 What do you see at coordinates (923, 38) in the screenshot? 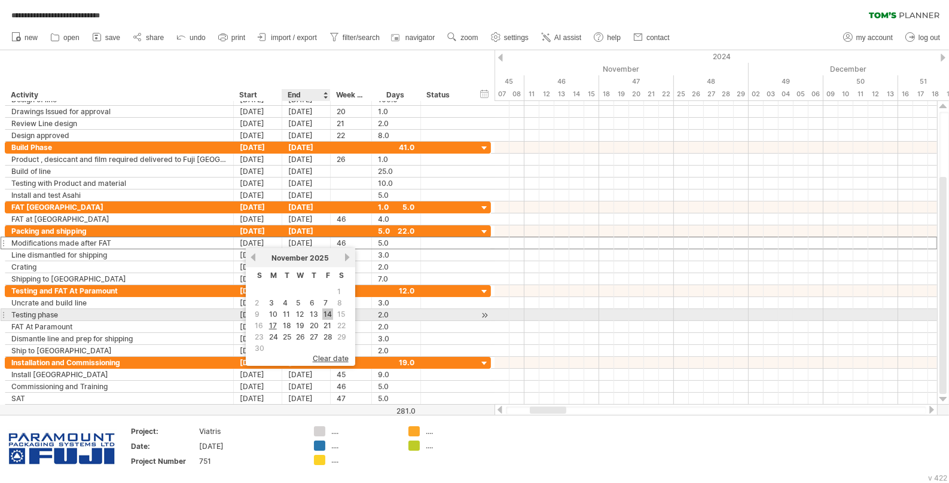
I see `a: log out` at bounding box center [923, 38].